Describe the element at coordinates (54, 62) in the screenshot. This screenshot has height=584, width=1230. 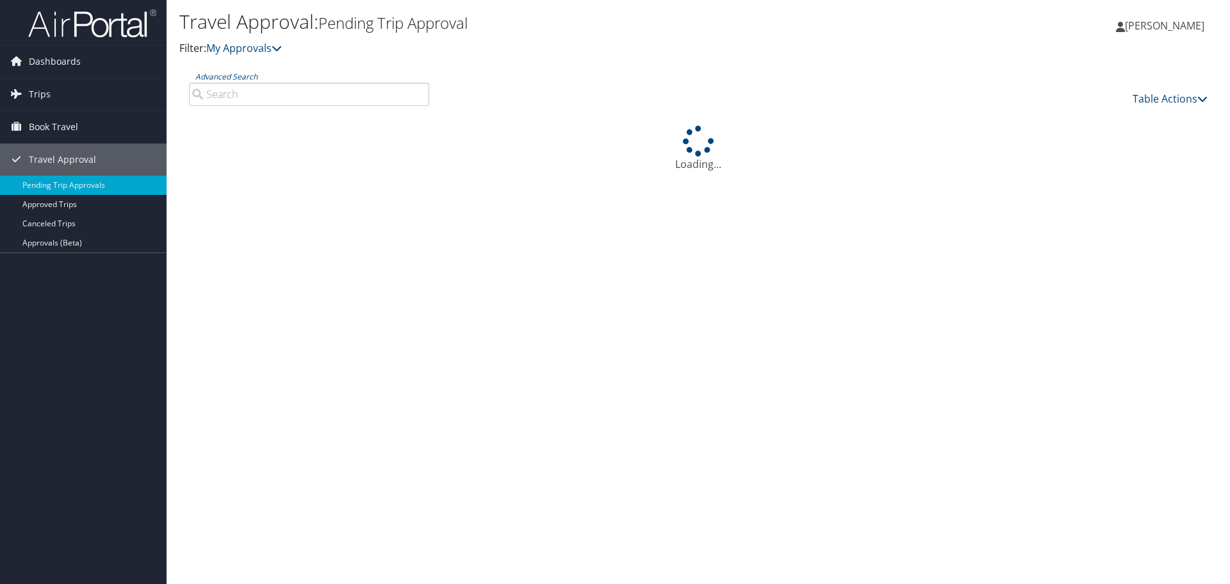
I see `span: Dashboards` at that location.